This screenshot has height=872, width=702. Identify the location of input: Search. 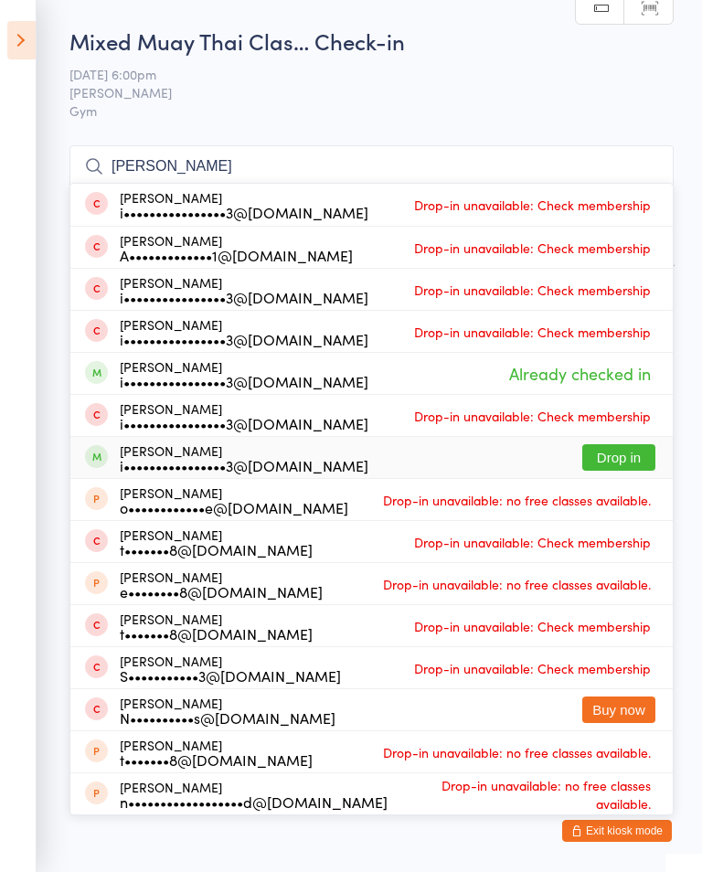
(371, 166).